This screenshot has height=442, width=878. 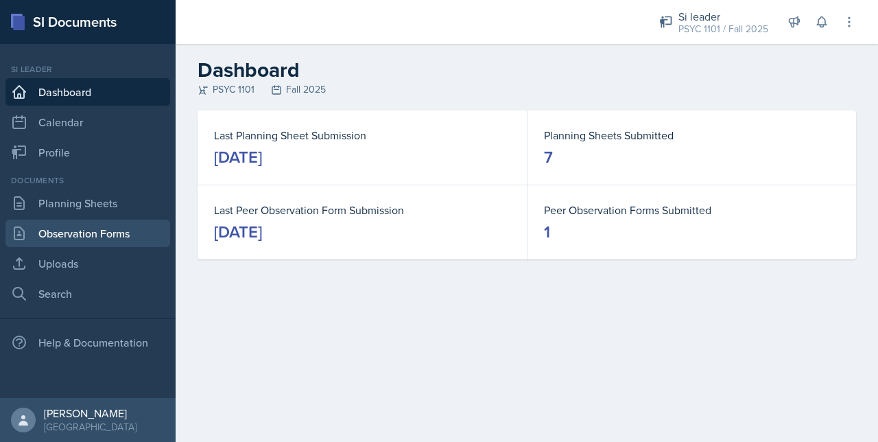 I want to click on a: Search, so click(x=88, y=294).